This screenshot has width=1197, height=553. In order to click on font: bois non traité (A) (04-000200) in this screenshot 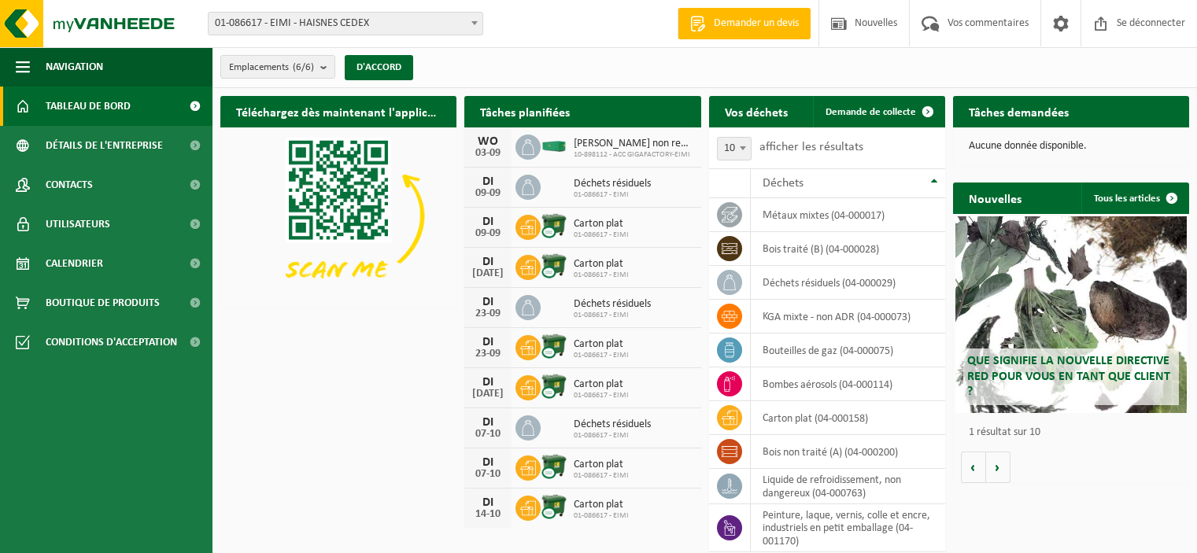, I will do `click(831, 452)`.